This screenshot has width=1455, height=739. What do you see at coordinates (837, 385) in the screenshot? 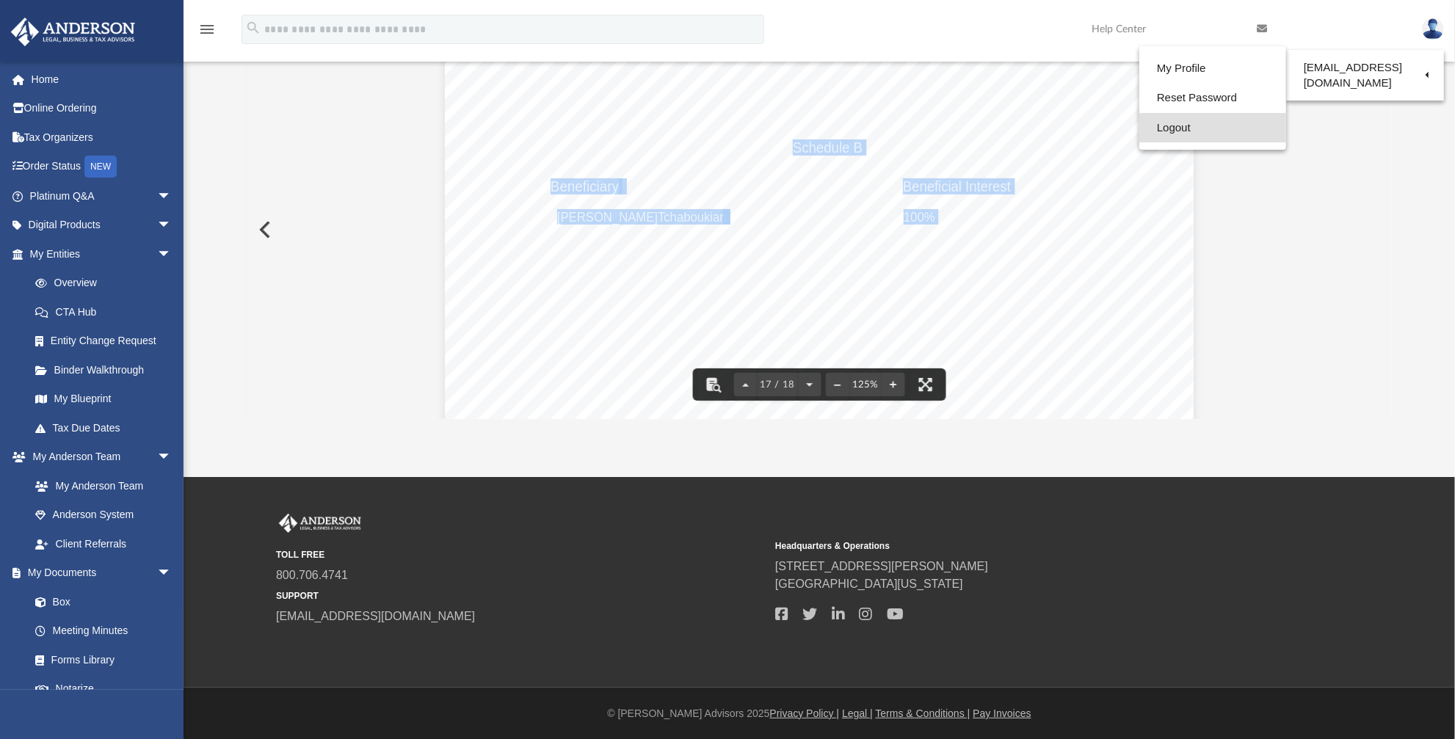
I see `button: Zoom out` at bounding box center [837, 385].